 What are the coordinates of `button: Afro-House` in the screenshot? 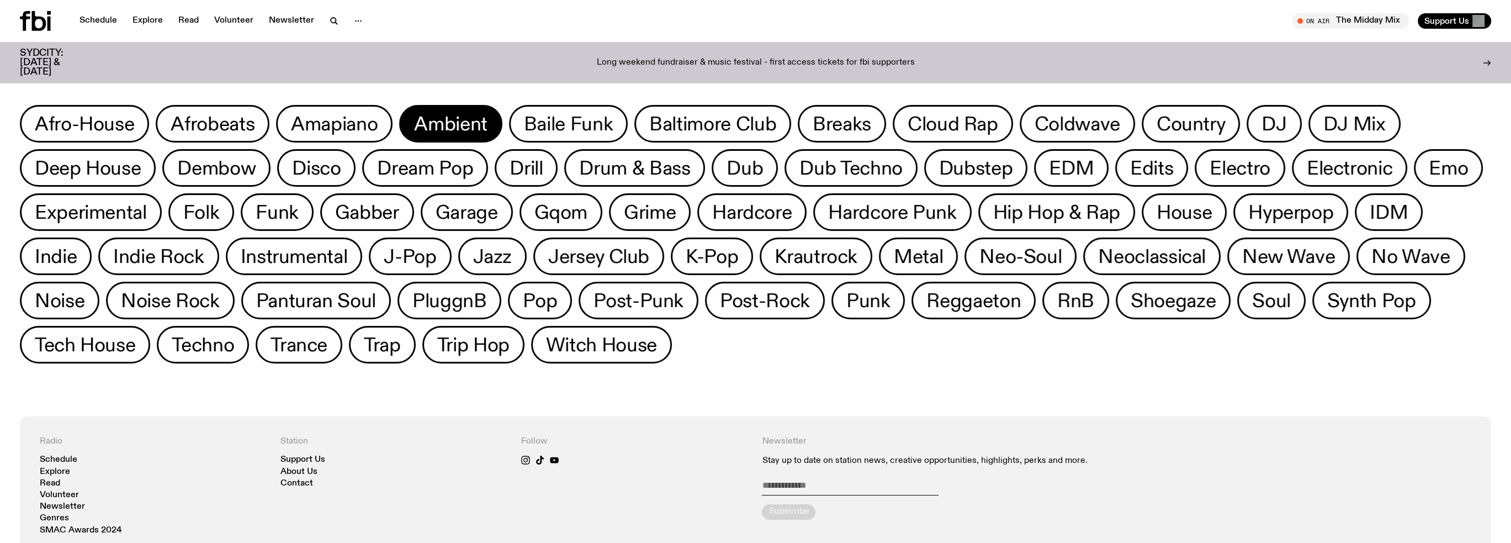 It's located at (84, 124).